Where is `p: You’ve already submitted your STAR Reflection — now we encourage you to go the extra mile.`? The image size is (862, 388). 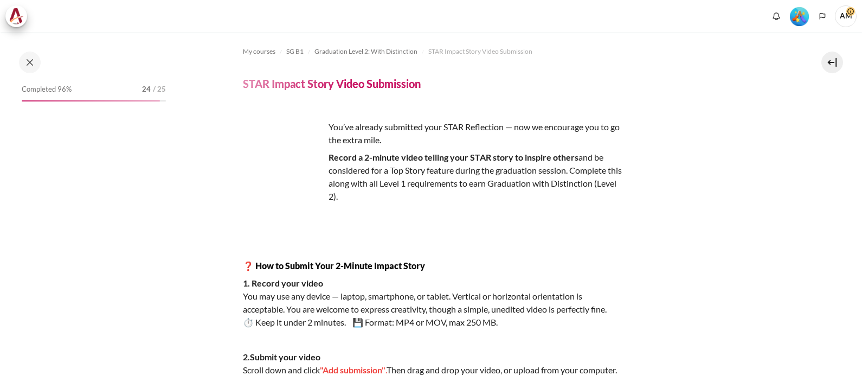
p: You’ve already submitted your STAR Reflection — now we encourage you to go the extra mile. is located at coordinates (433, 133).